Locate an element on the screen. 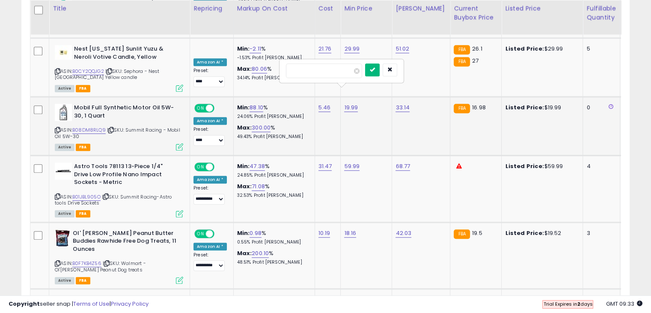 The image size is (651, 313). div: 4 is located at coordinates (600, 166).